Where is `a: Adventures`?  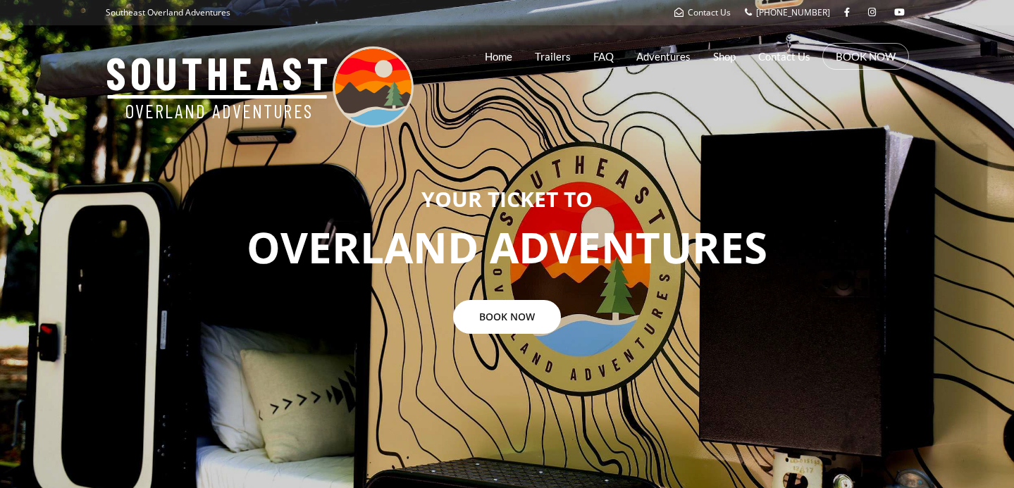
a: Adventures is located at coordinates (663, 56).